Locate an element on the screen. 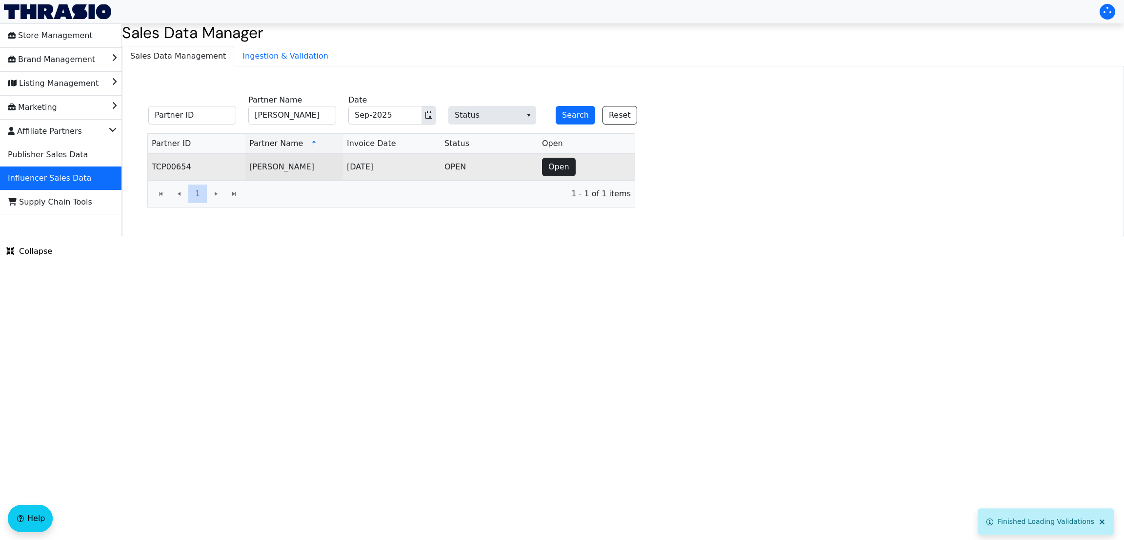 This screenshot has height=540, width=1124. label: Date is located at coordinates (358, 100).